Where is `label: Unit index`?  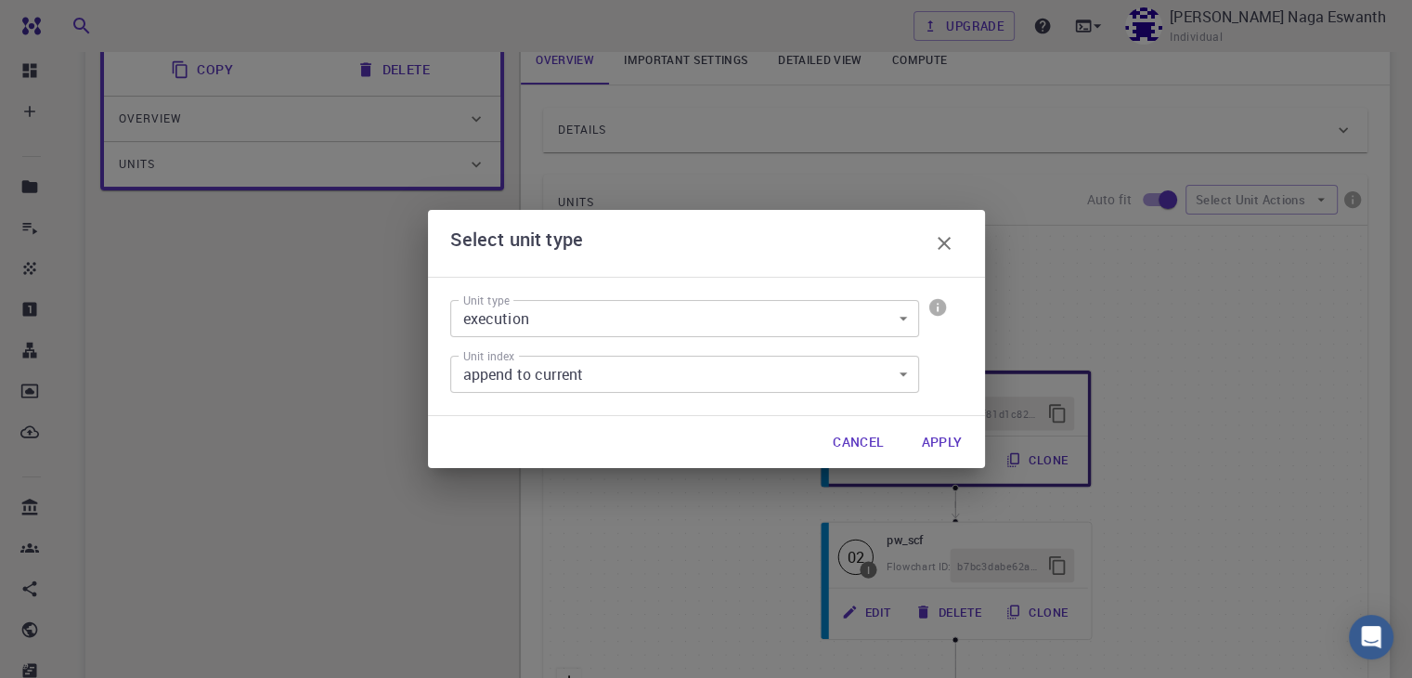
label: Unit index is located at coordinates (488, 355).